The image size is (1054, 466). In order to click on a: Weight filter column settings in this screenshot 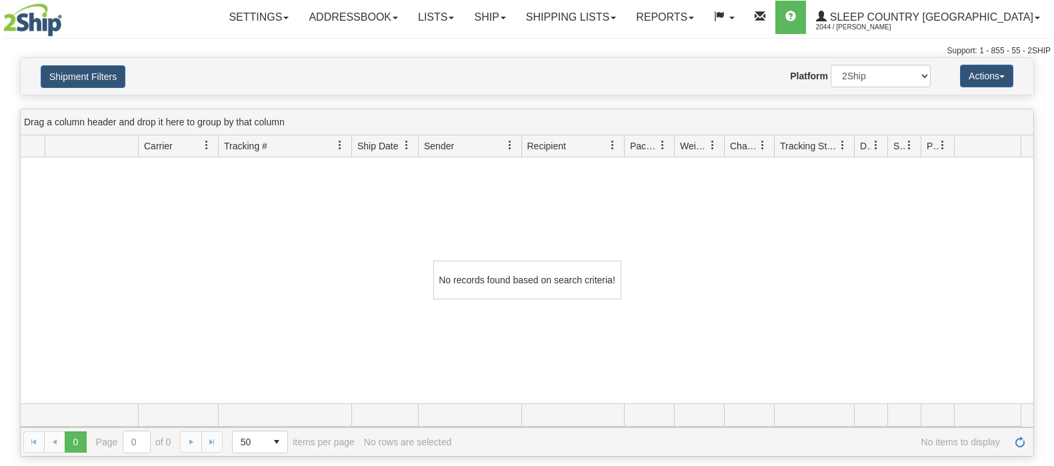, I will do `click(712, 145)`.